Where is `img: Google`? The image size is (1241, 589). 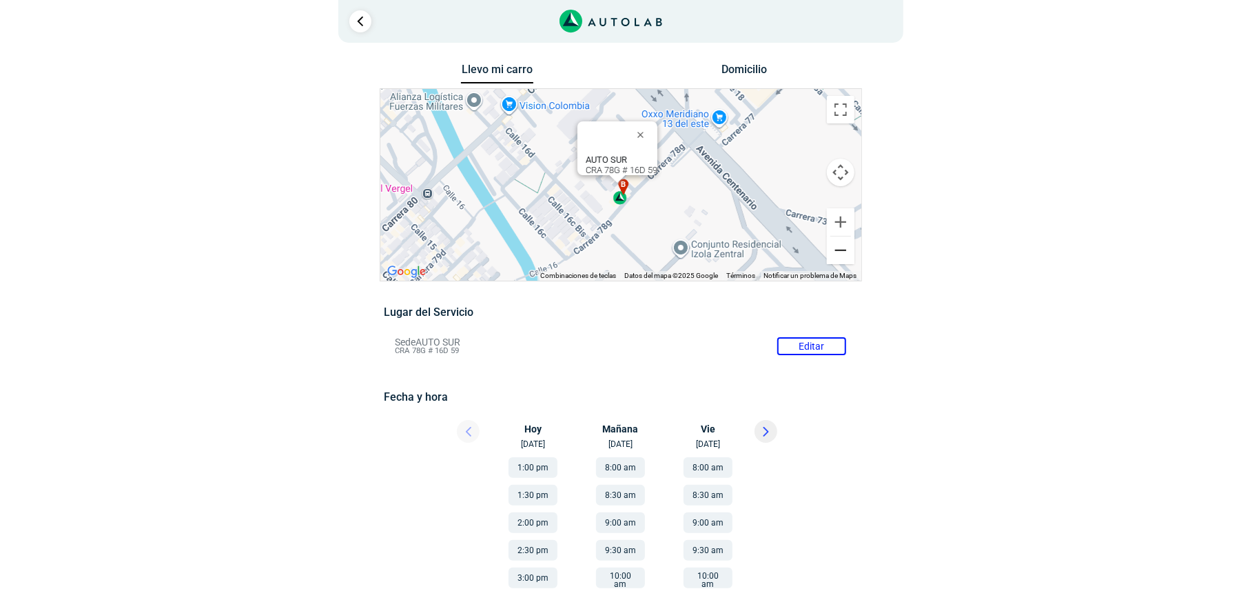 img: Google is located at coordinates (407, 272).